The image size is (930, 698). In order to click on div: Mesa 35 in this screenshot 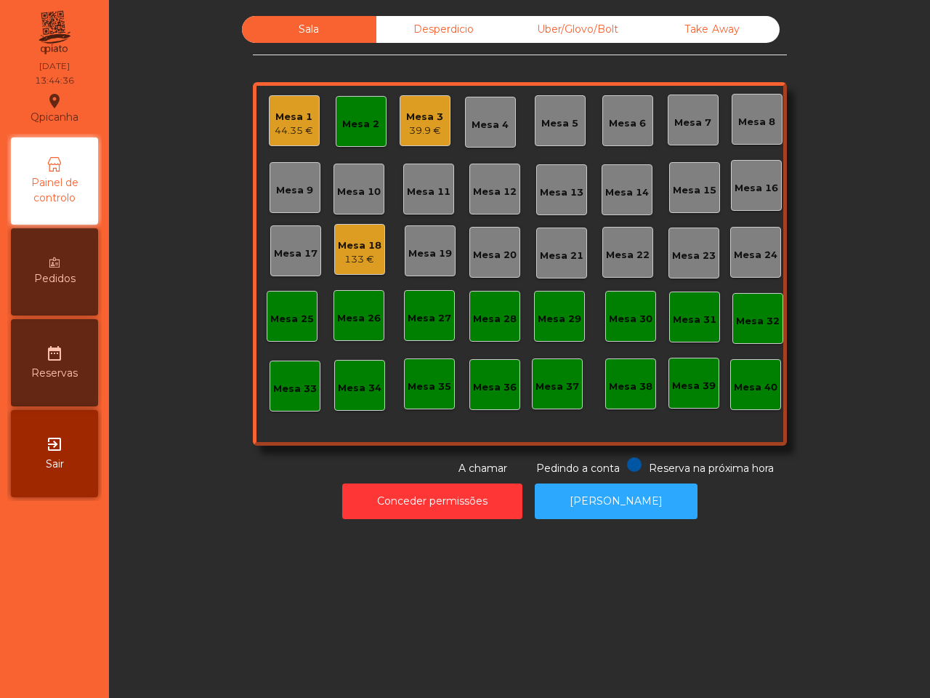, I will do `click(430, 387)`.